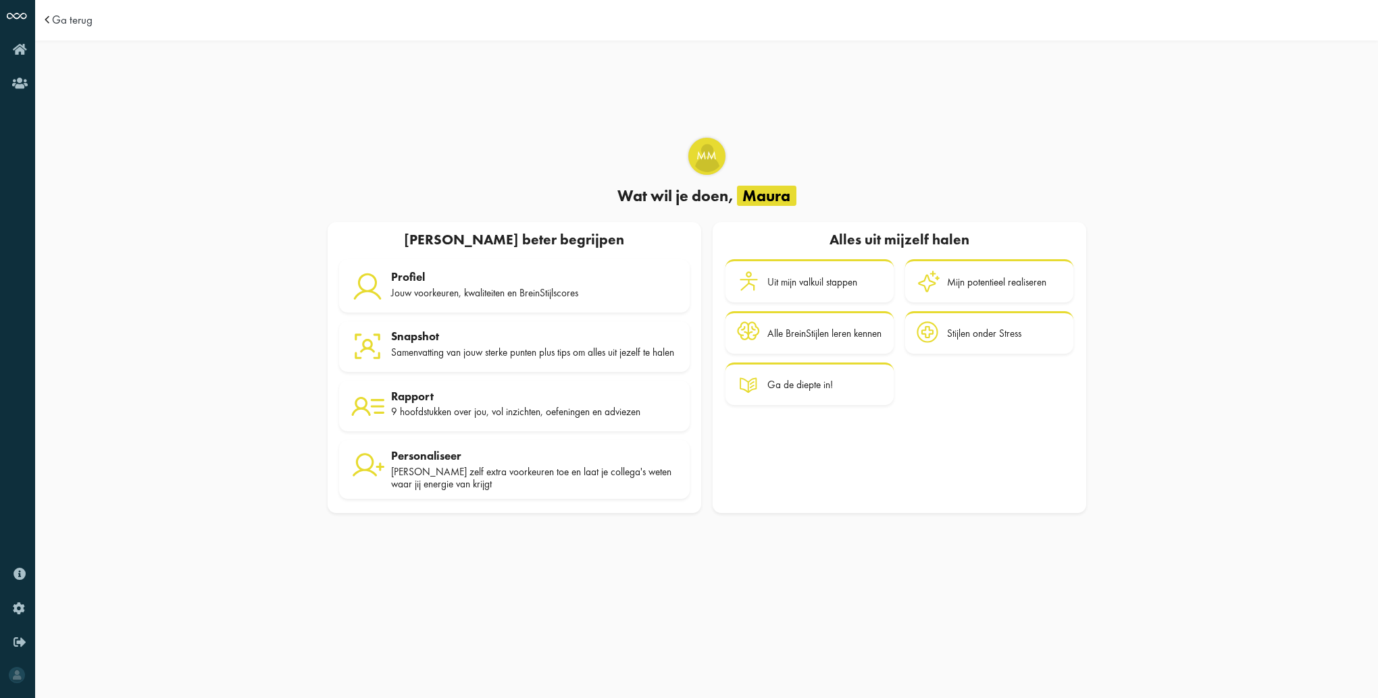  I want to click on span: Maura, so click(767, 196).